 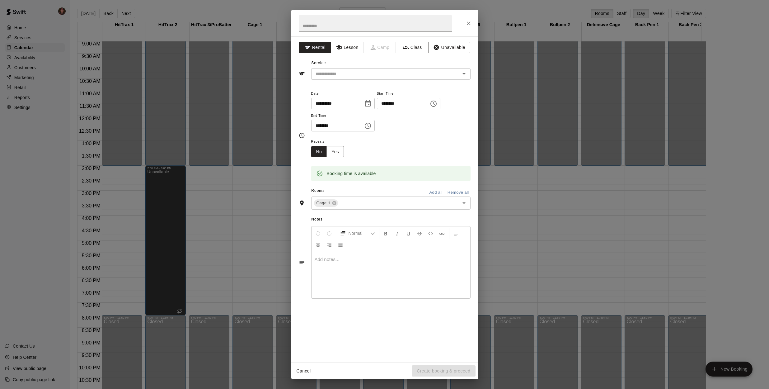 What do you see at coordinates (358, 233) in the screenshot?
I see `button: Formatting Options` at bounding box center [358, 233].